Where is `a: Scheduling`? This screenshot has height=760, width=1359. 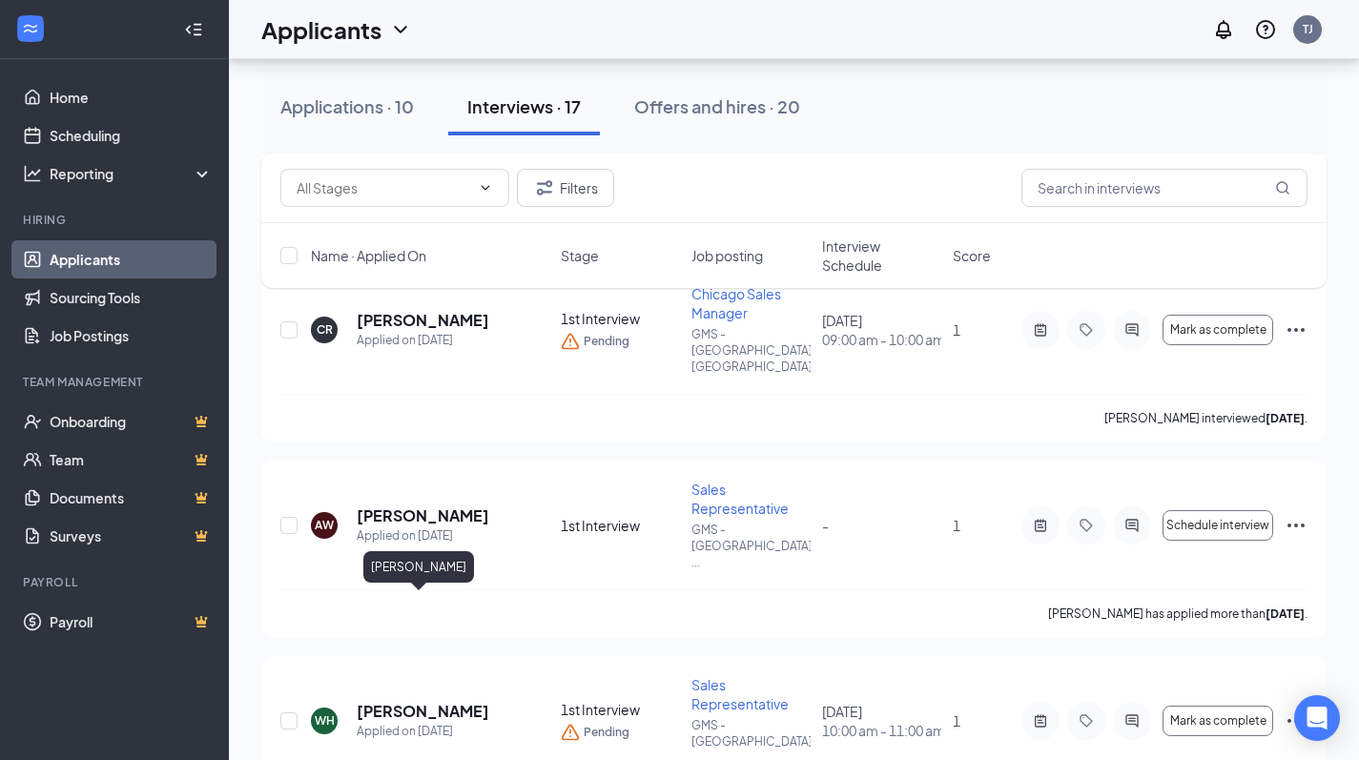 a: Scheduling is located at coordinates (131, 135).